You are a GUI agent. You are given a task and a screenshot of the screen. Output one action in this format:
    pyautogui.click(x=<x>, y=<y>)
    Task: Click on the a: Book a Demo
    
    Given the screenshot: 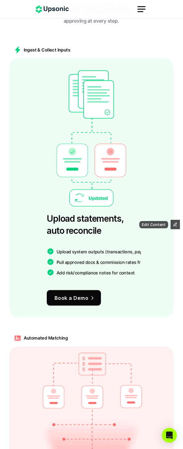 What is the action you would take?
    pyautogui.click(x=74, y=298)
    